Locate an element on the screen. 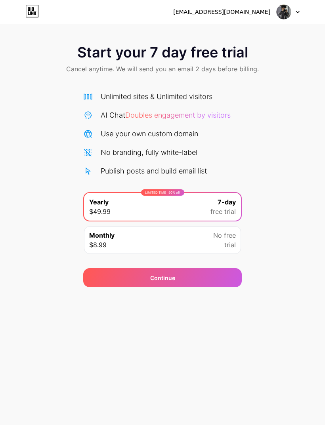  span: Continue is located at coordinates (162, 278).